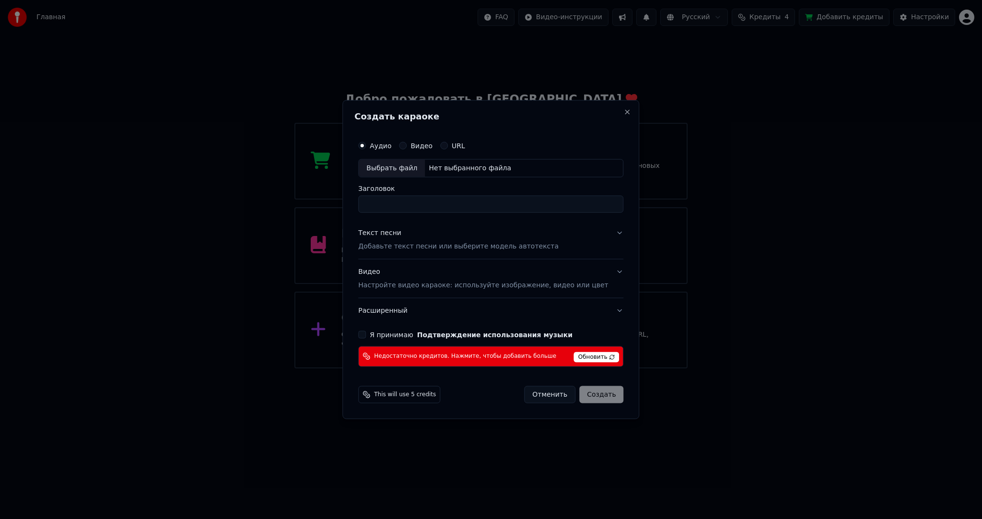 This screenshot has width=982, height=519. What do you see at coordinates (458, 246) in the screenshot?
I see `p: Добавьте текст песни или выберите модель автотекста` at bounding box center [458, 246].